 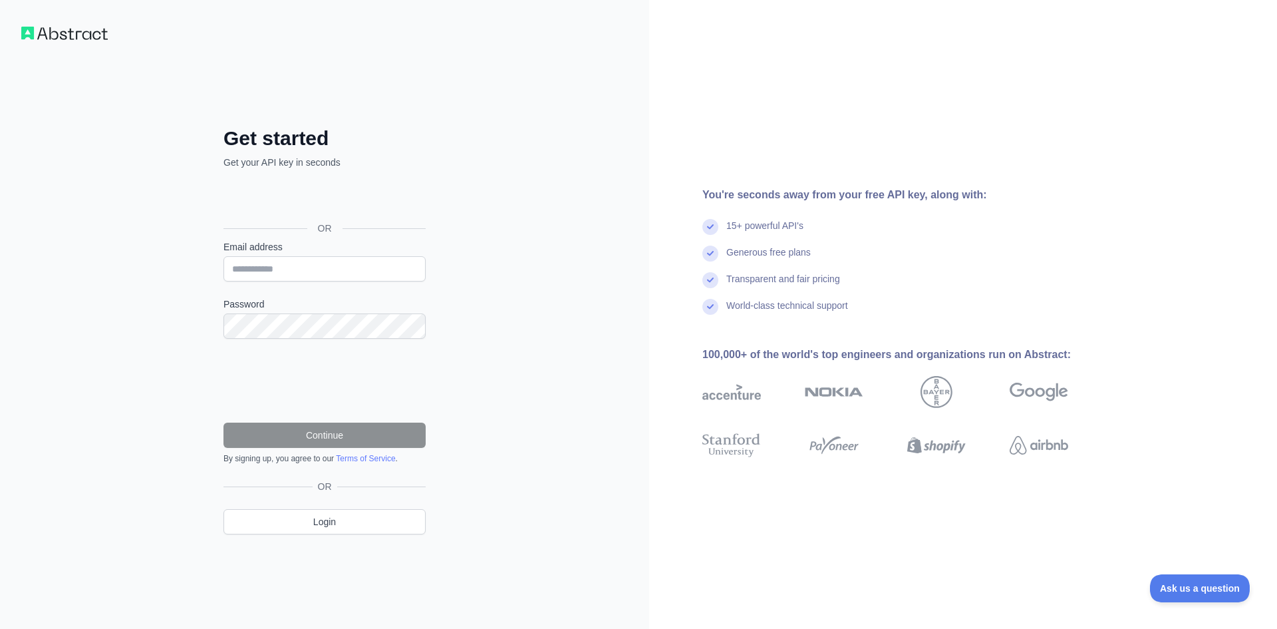 What do you see at coordinates (907, 355) in the screenshot?
I see `div: 100,000+ of the world's top engineers and organizations run on Abstract:` at bounding box center [907, 355].